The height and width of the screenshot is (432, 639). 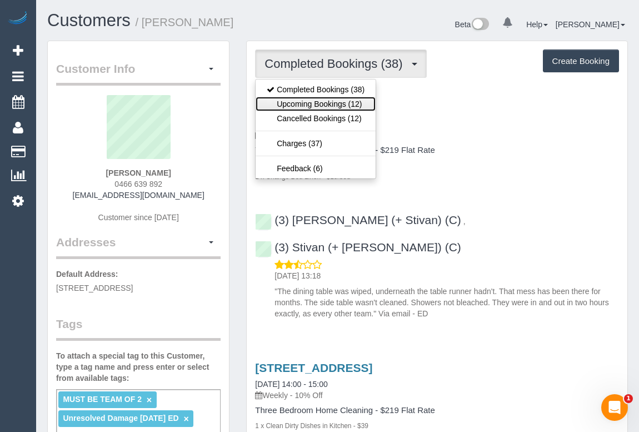 What do you see at coordinates (480, 25) in the screenshot?
I see `img: New interface` at bounding box center [480, 25].